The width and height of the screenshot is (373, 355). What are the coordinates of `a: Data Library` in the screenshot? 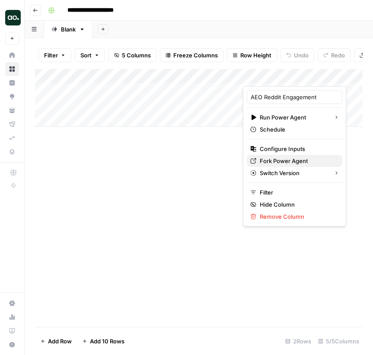 It's located at (12, 152).